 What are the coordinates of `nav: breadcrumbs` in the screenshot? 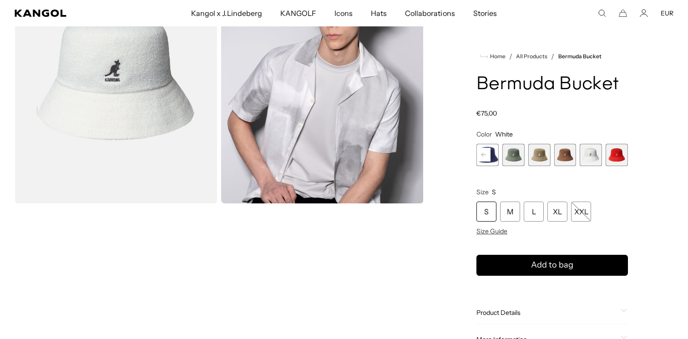 It's located at (552, 56).